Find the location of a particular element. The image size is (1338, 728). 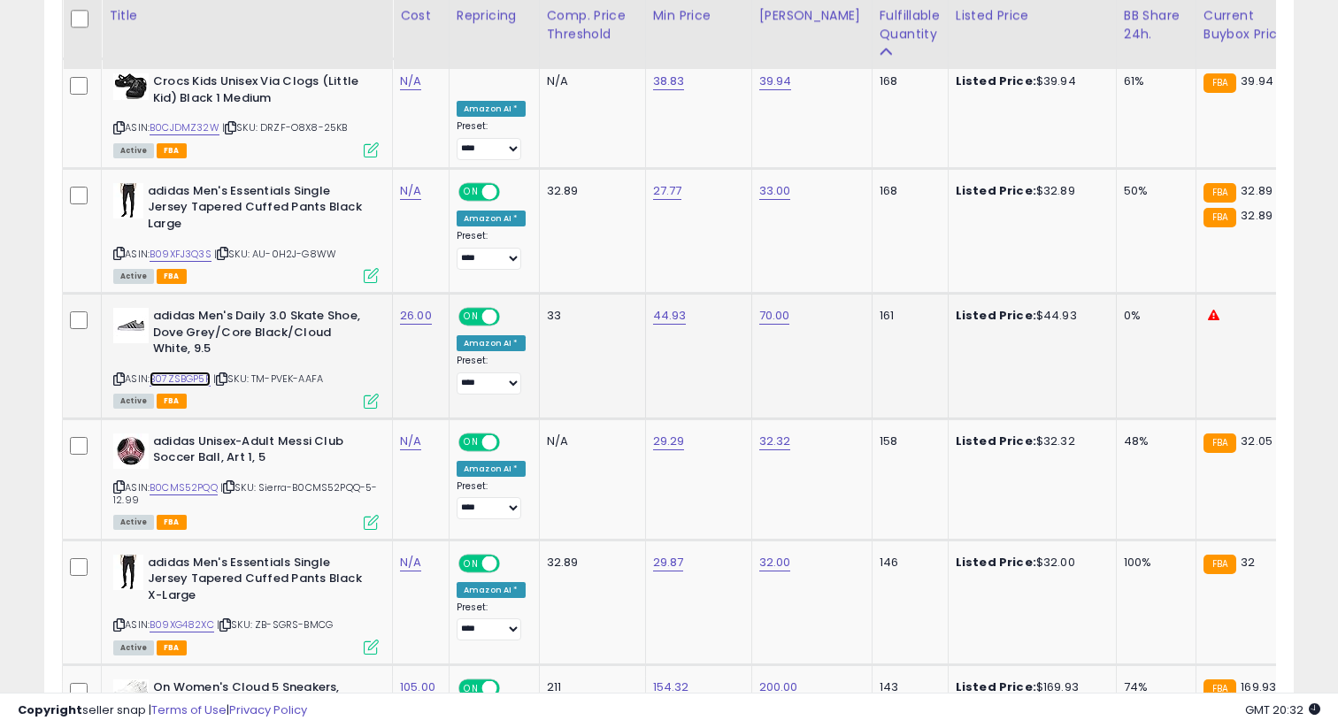

div: Title is located at coordinates (247, 15).